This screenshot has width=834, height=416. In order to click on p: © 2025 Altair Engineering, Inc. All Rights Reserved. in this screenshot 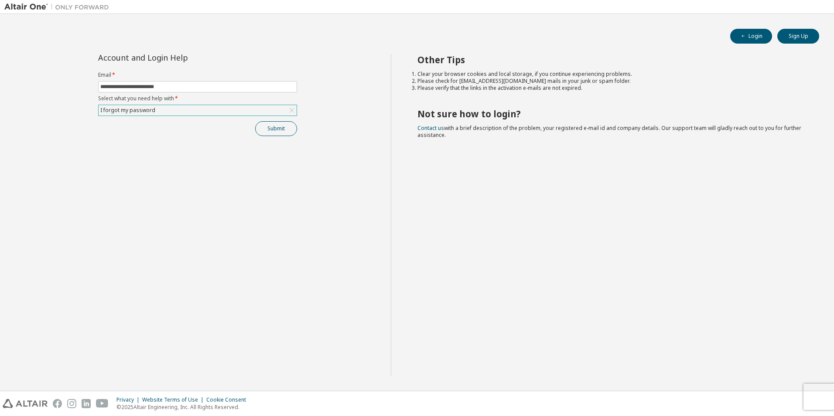, I will do `click(184, 407)`.